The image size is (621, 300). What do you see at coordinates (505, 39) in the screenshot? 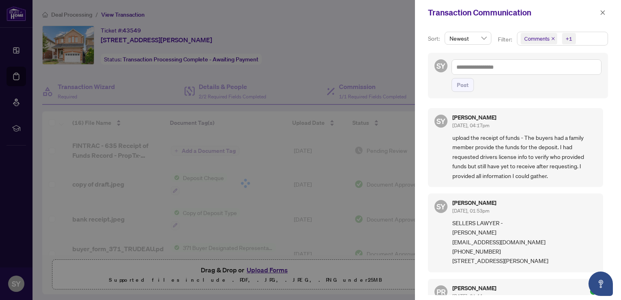
I see `p: Filter:` at bounding box center [505, 39].